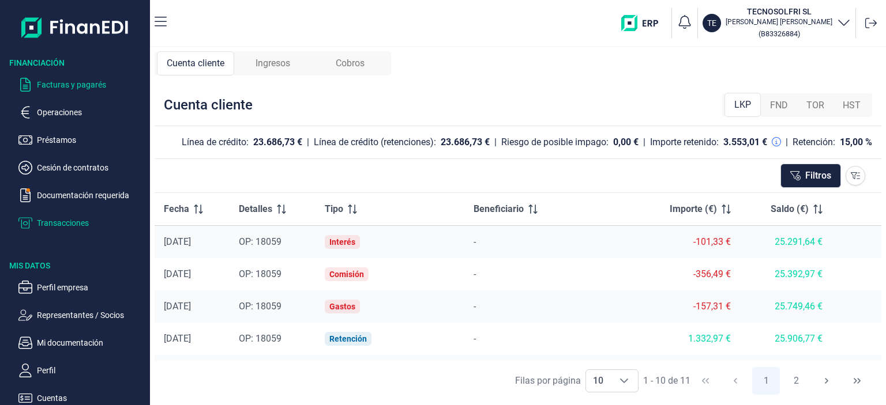  What do you see at coordinates (779, 12) in the screenshot?
I see `h3: TECNOSOLFRI SL` at bounding box center [779, 12].